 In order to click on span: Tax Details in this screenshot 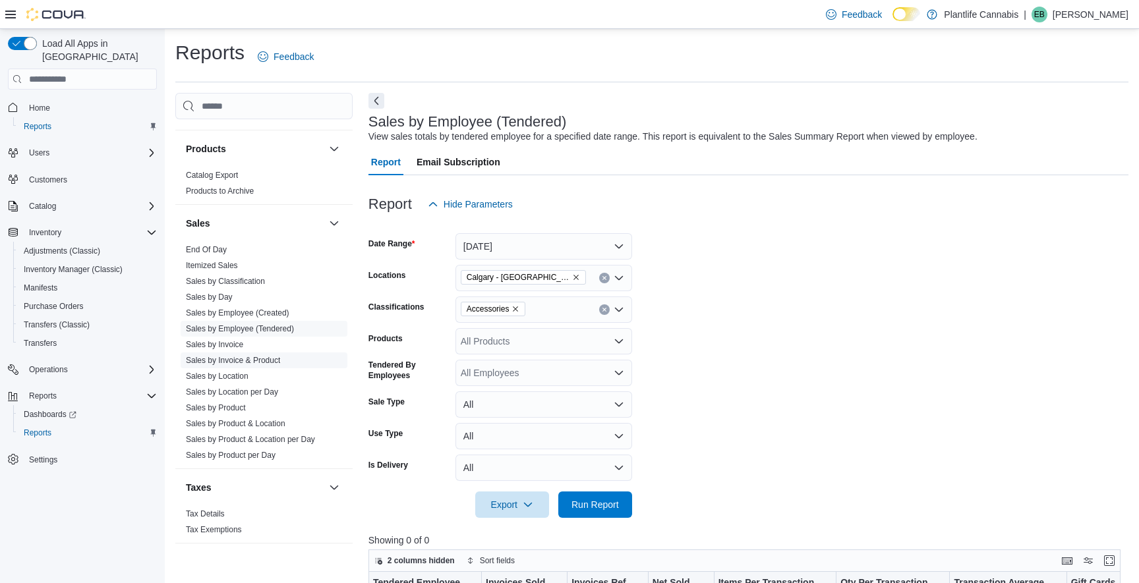, I will do `click(205, 514)`.